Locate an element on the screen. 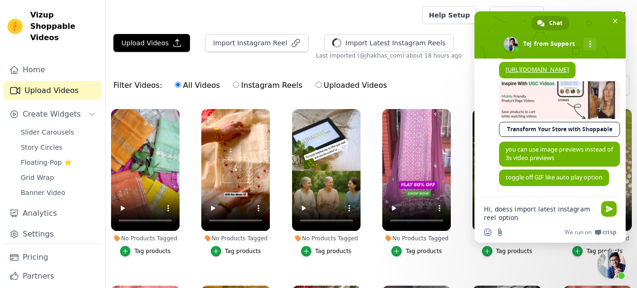 Image resolution: width=637 pixels, height=288 pixels. span: Chat is located at coordinates (556, 23).